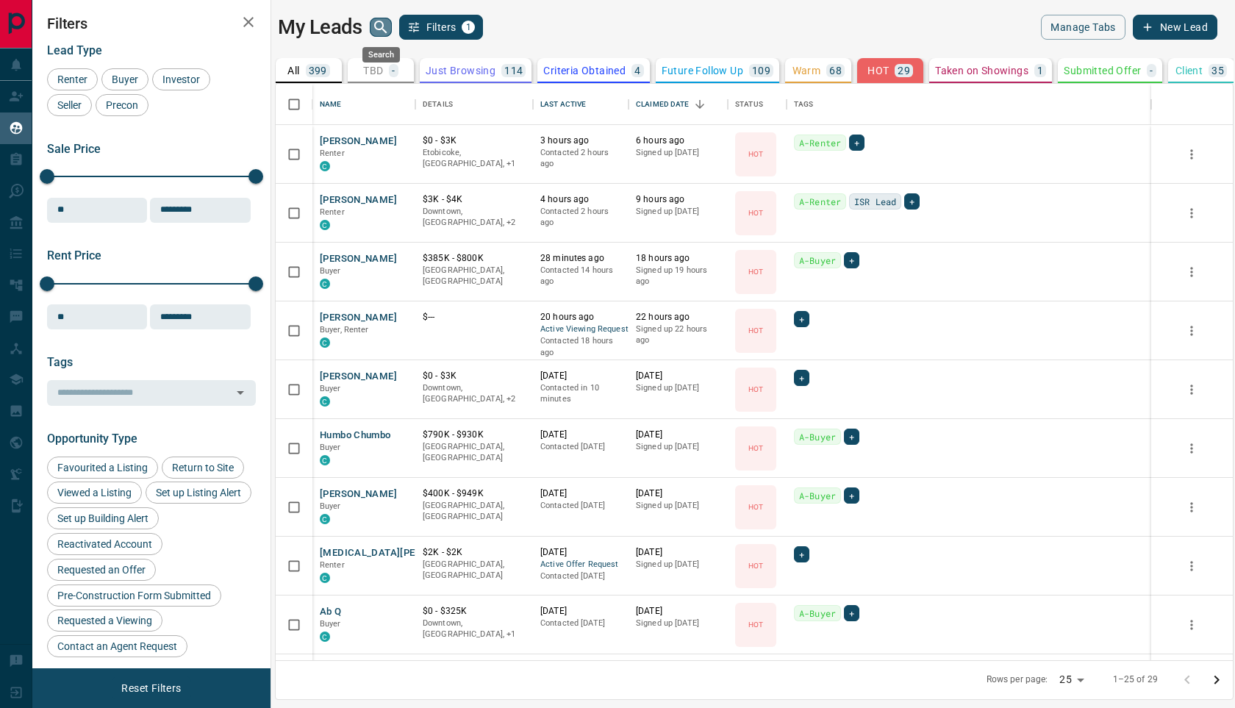 This screenshot has width=1235, height=708. Describe the element at coordinates (563, 104) in the screenshot. I see `div: Last Active` at that location.